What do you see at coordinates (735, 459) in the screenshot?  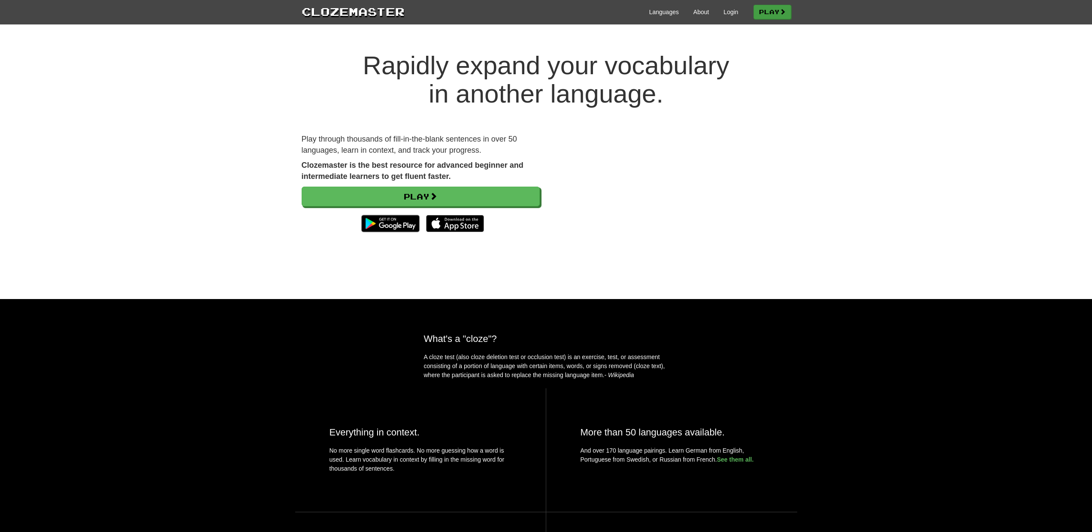 I see `a: See them all.` at bounding box center [735, 459].